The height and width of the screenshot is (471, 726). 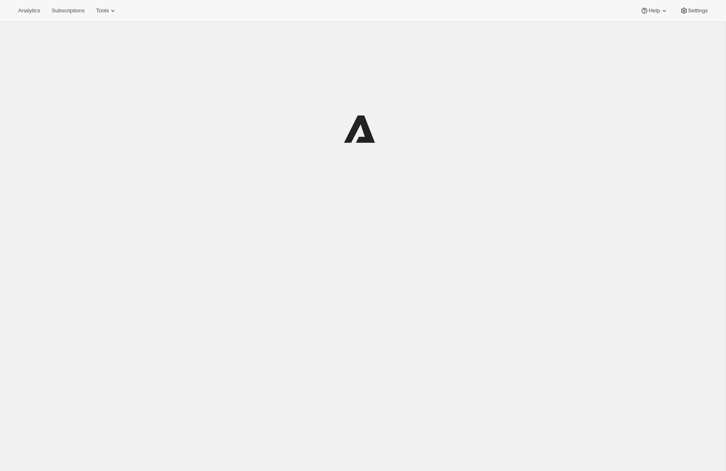 What do you see at coordinates (106, 11) in the screenshot?
I see `button: Tools` at bounding box center [106, 11].